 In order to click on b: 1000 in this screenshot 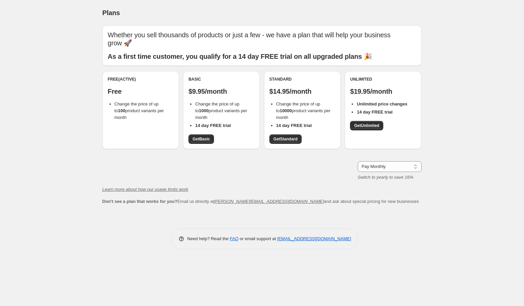, I will do `click(204, 111)`.